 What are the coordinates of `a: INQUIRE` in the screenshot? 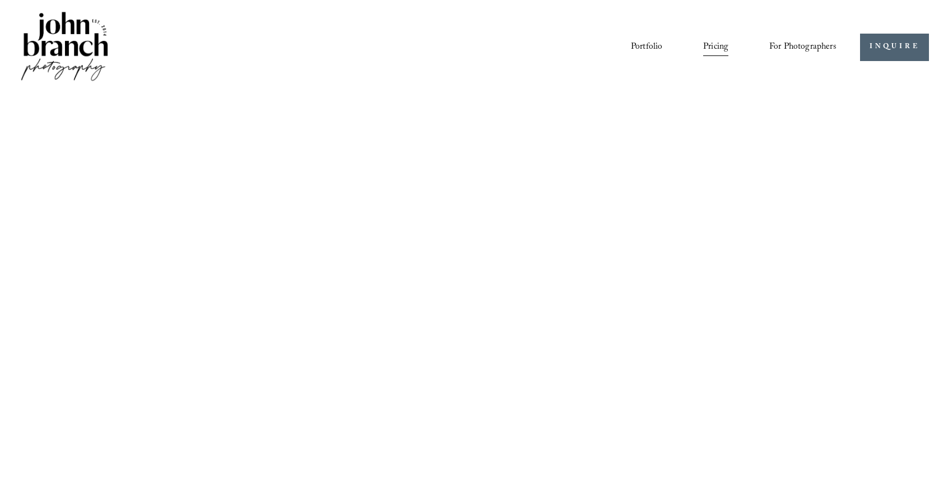 It's located at (894, 47).